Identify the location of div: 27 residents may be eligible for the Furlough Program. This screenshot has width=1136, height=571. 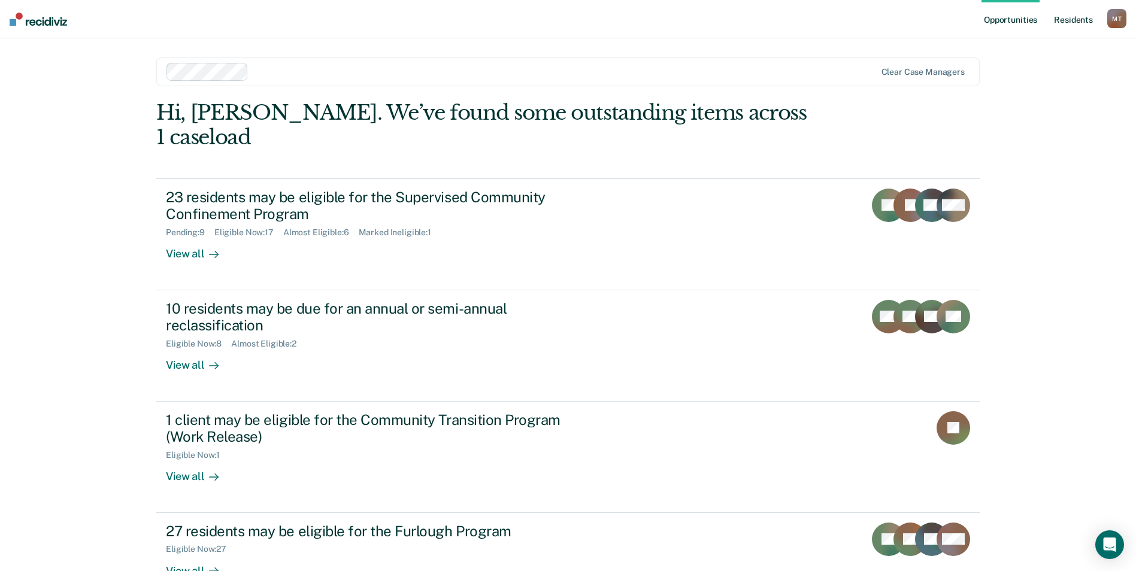
(376, 531).